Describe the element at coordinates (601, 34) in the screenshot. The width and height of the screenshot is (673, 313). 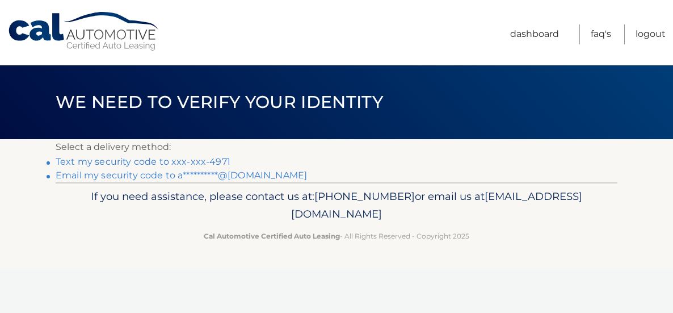
I see `a: FAQ's` at that location.